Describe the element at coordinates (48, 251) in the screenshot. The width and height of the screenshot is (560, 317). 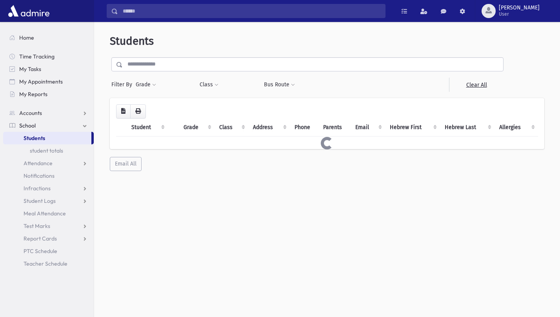
I see `a: PTC Schedule` at that location.